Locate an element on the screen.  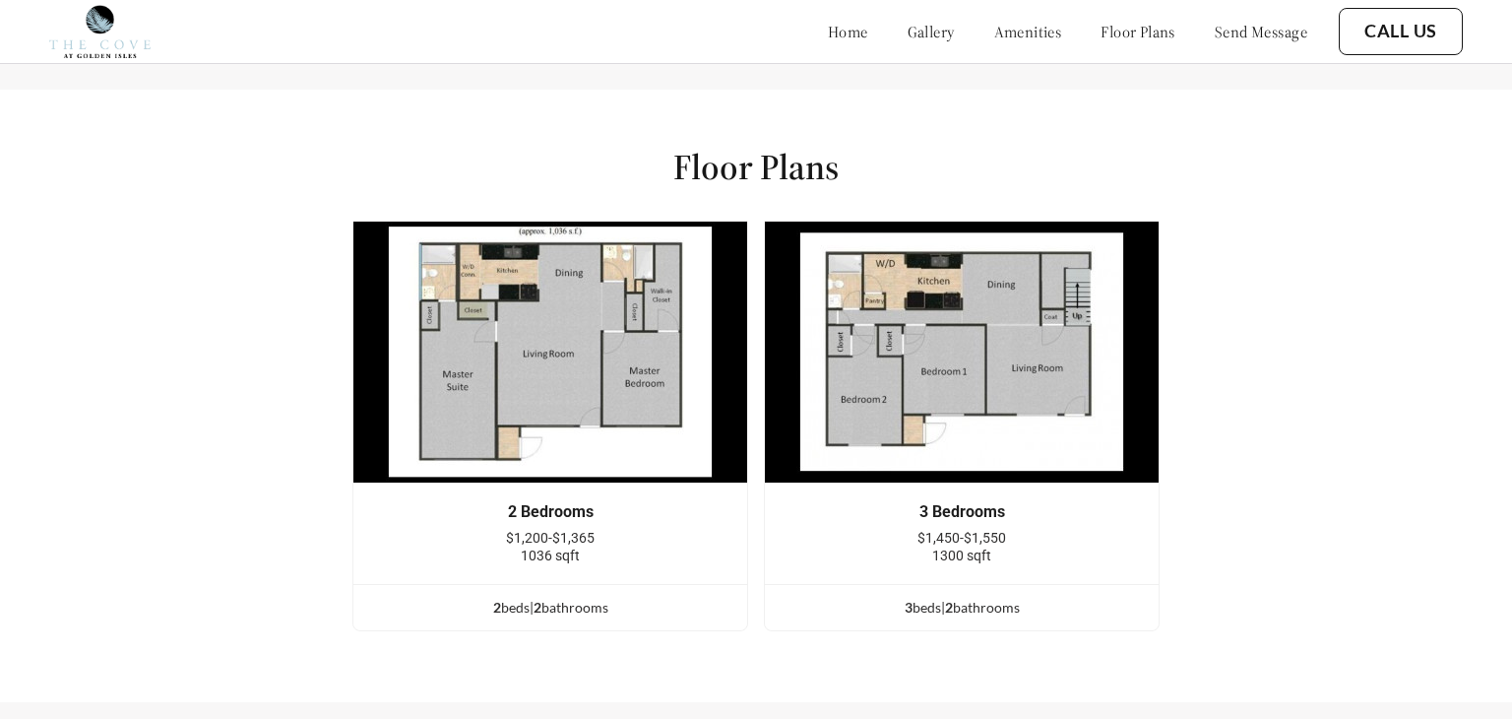
img: Company logo is located at coordinates (99, 32).